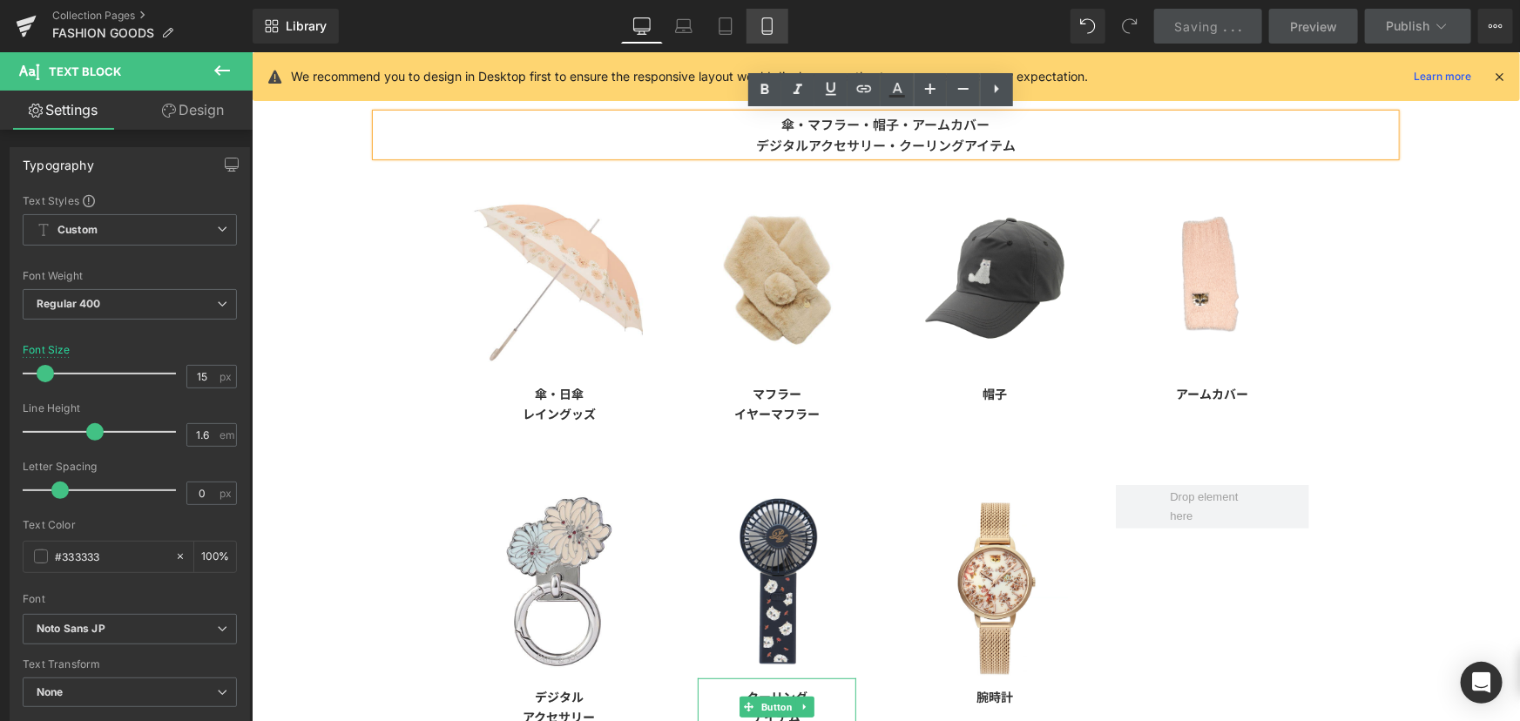  What do you see at coordinates (130, 664) in the screenshot?
I see `div: Text Transform` at bounding box center [130, 664].